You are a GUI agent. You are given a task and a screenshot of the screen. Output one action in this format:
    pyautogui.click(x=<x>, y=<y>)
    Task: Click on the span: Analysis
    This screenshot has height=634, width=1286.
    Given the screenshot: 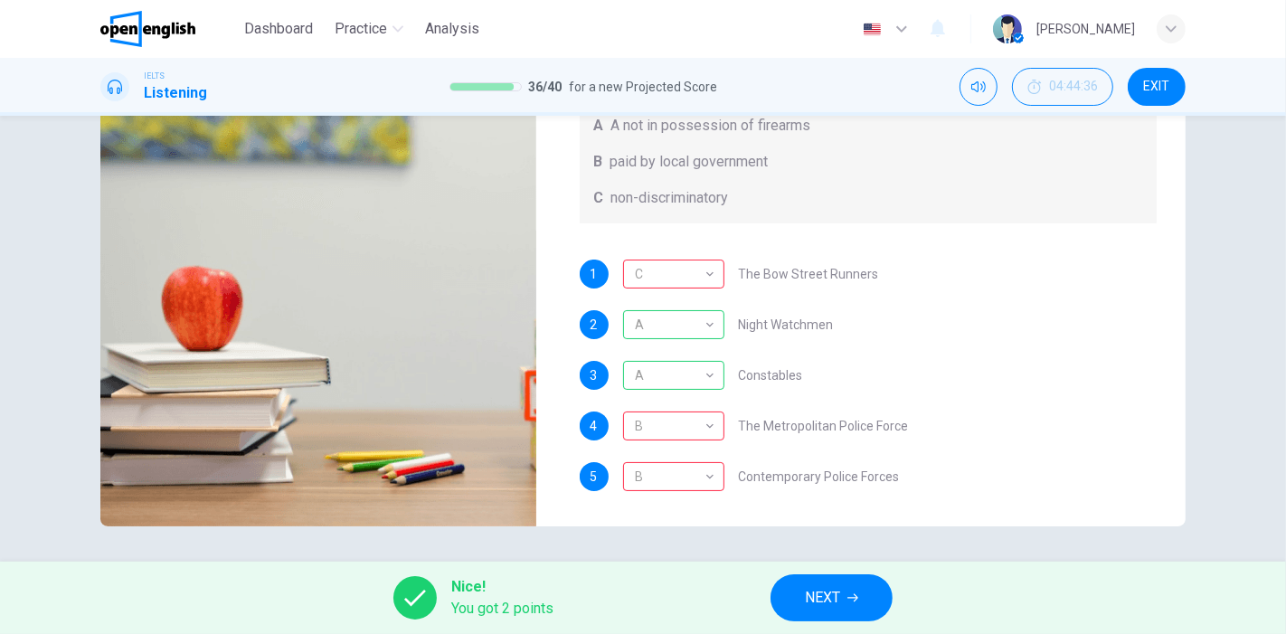 What is the action you would take?
    pyautogui.click(x=452, y=29)
    